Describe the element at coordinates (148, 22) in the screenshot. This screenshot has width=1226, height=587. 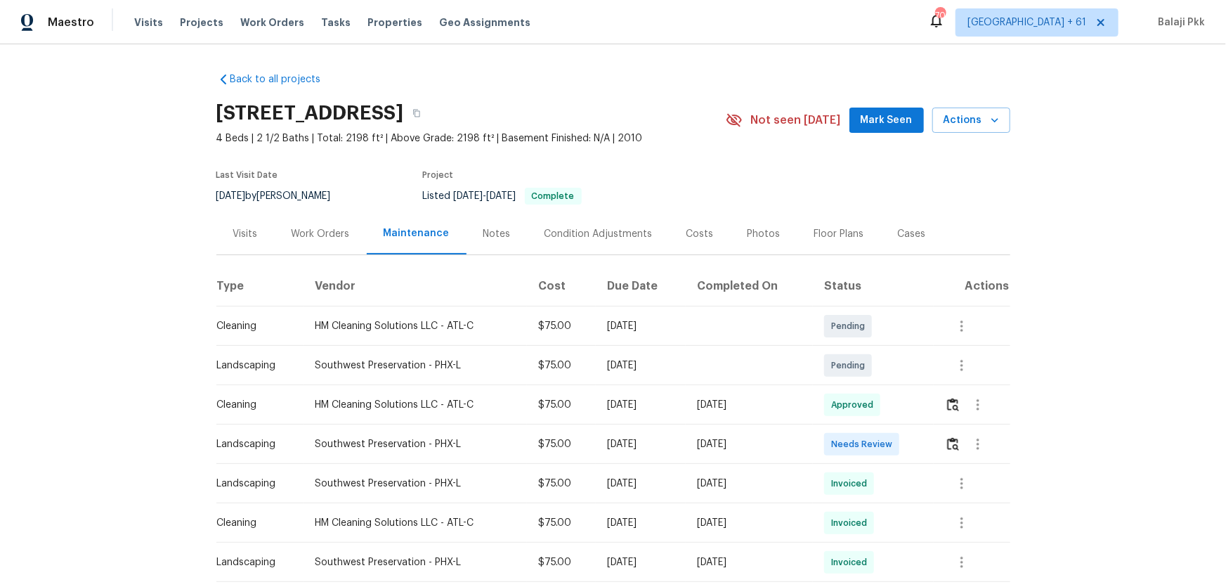
I see `span: Visits` at that location.